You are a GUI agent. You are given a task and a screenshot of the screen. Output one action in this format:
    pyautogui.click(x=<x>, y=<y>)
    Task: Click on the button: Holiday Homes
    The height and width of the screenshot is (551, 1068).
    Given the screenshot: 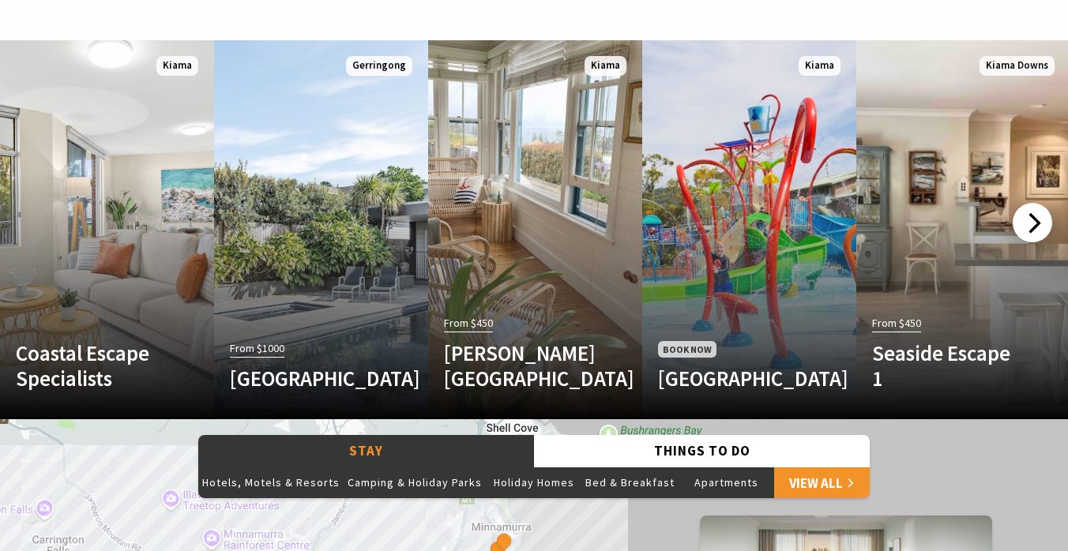 What is the action you would take?
    pyautogui.click(x=533, y=483)
    